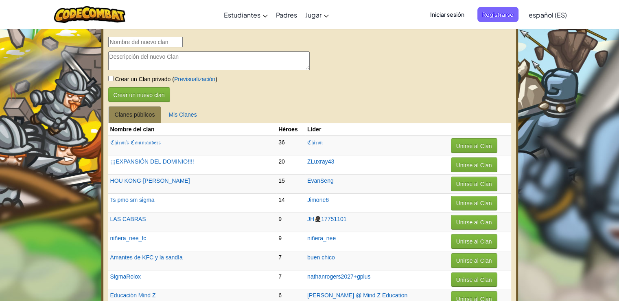  I want to click on font: ℭ𝔥𝔦𝔯𝔬𝔫'𝔰 ℭ𝔬𝔪𝔪𝔞𝔫𝔡𝔢𝔯𝔰, so click(136, 142).